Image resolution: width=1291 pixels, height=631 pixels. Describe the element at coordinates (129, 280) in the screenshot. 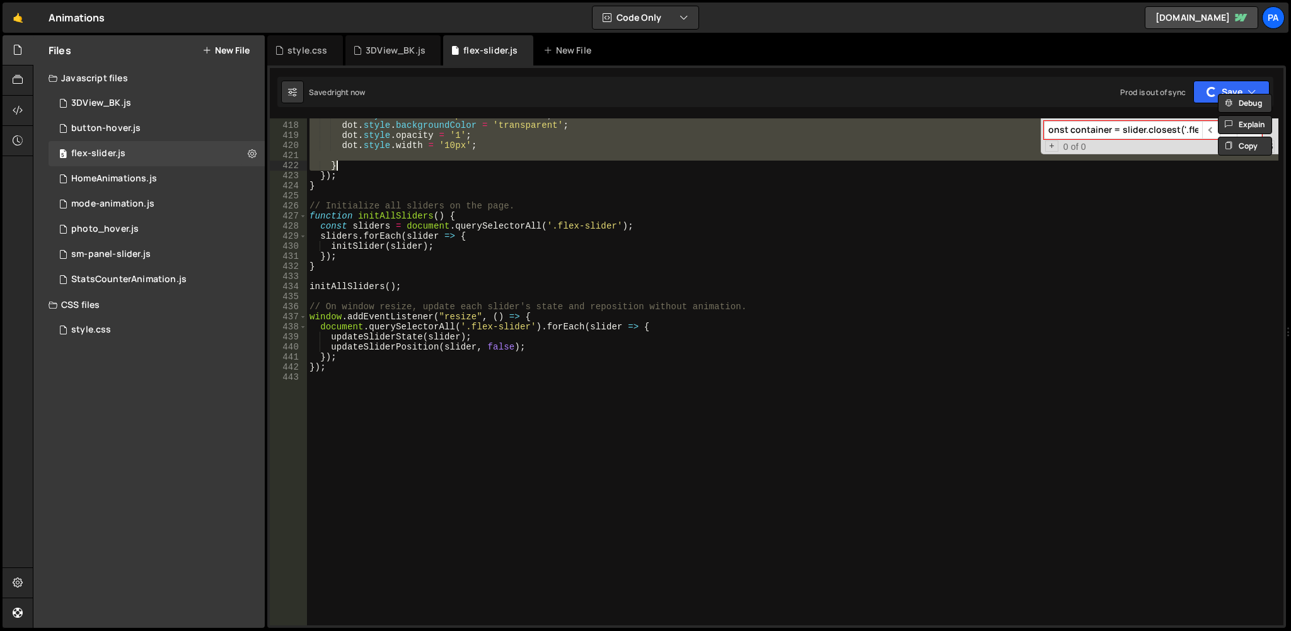

I see `div: StatsCounterAnimation.js` at that location.